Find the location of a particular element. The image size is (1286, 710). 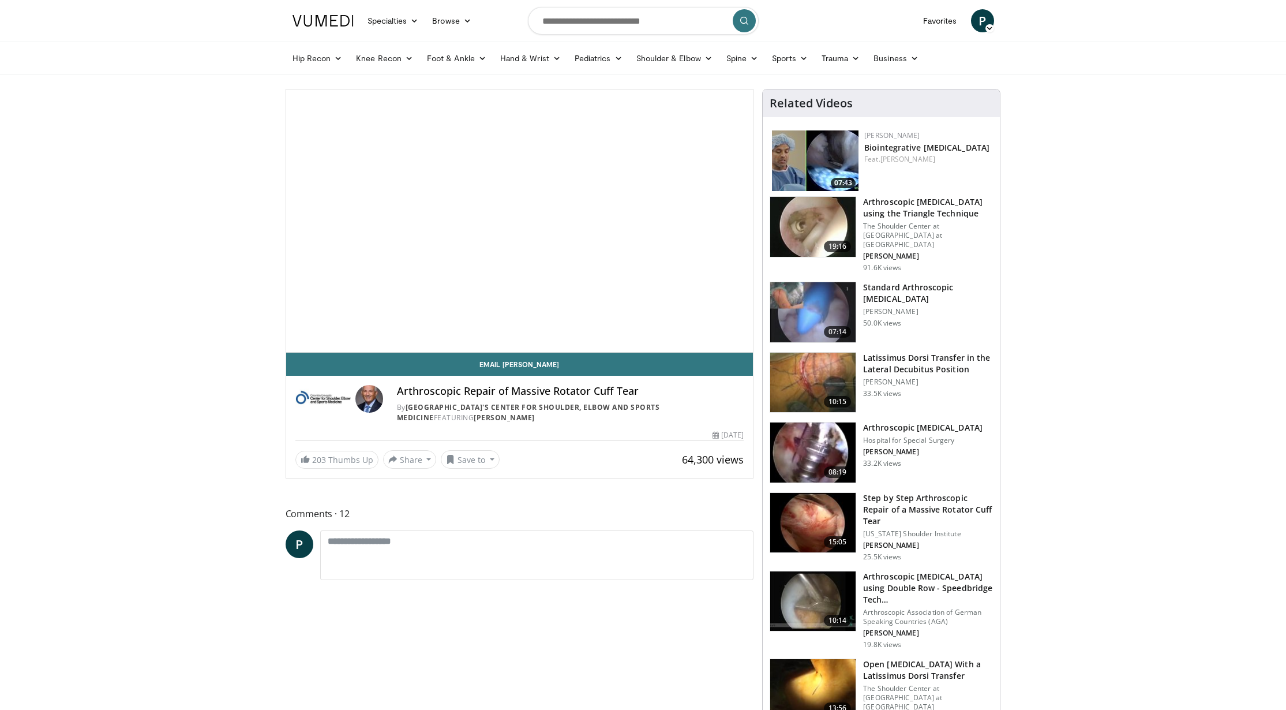

a: Sports is located at coordinates (790, 58).